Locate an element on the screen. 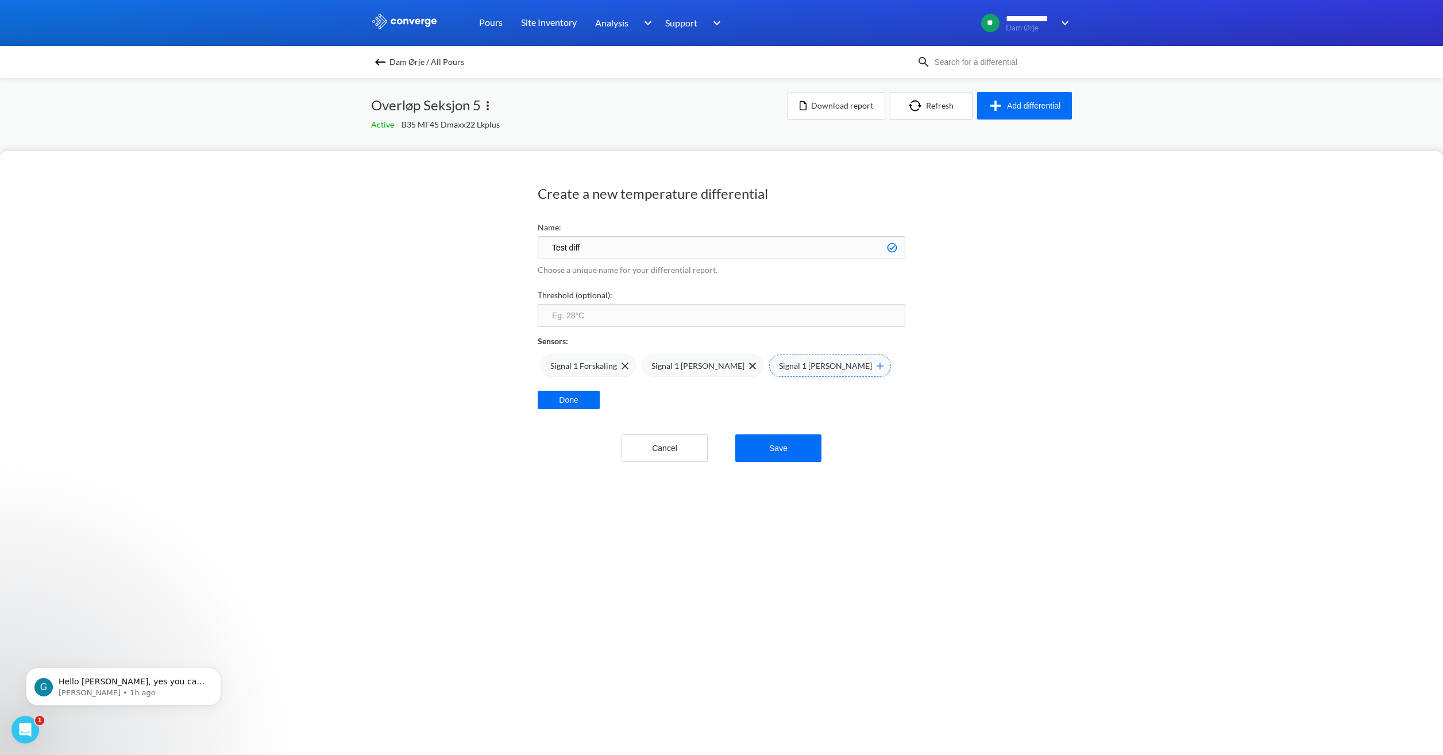  h1: Create a new temperature differential is located at coordinates (722, 194).